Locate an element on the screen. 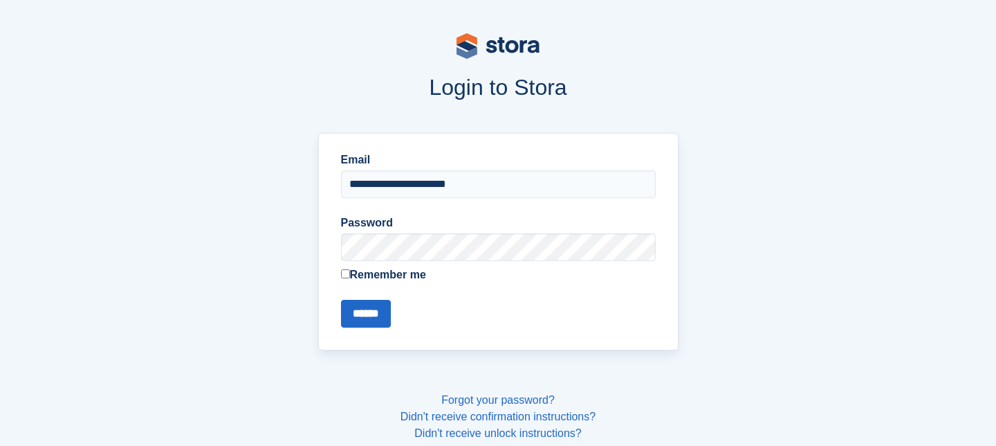 The height and width of the screenshot is (446, 996). label: Email is located at coordinates (498, 160).